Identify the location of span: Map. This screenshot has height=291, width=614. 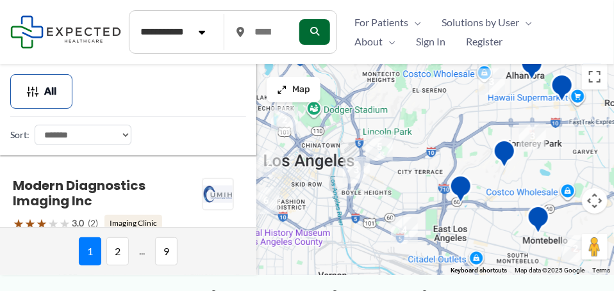
(301, 90).